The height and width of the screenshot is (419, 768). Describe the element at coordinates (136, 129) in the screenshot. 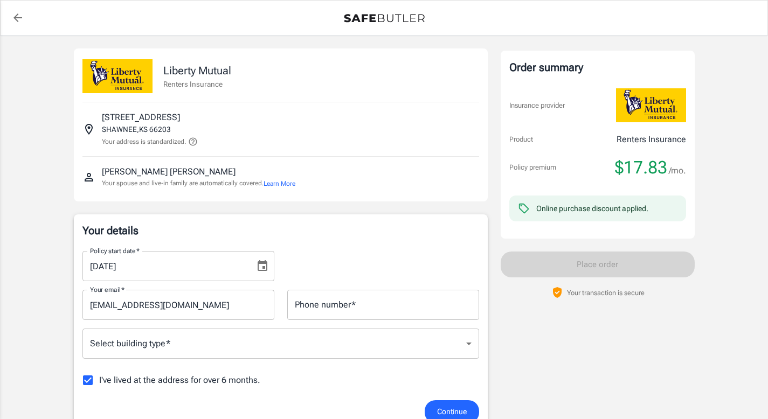

I see `p: SHAWNEE , KS 66203` at that location.